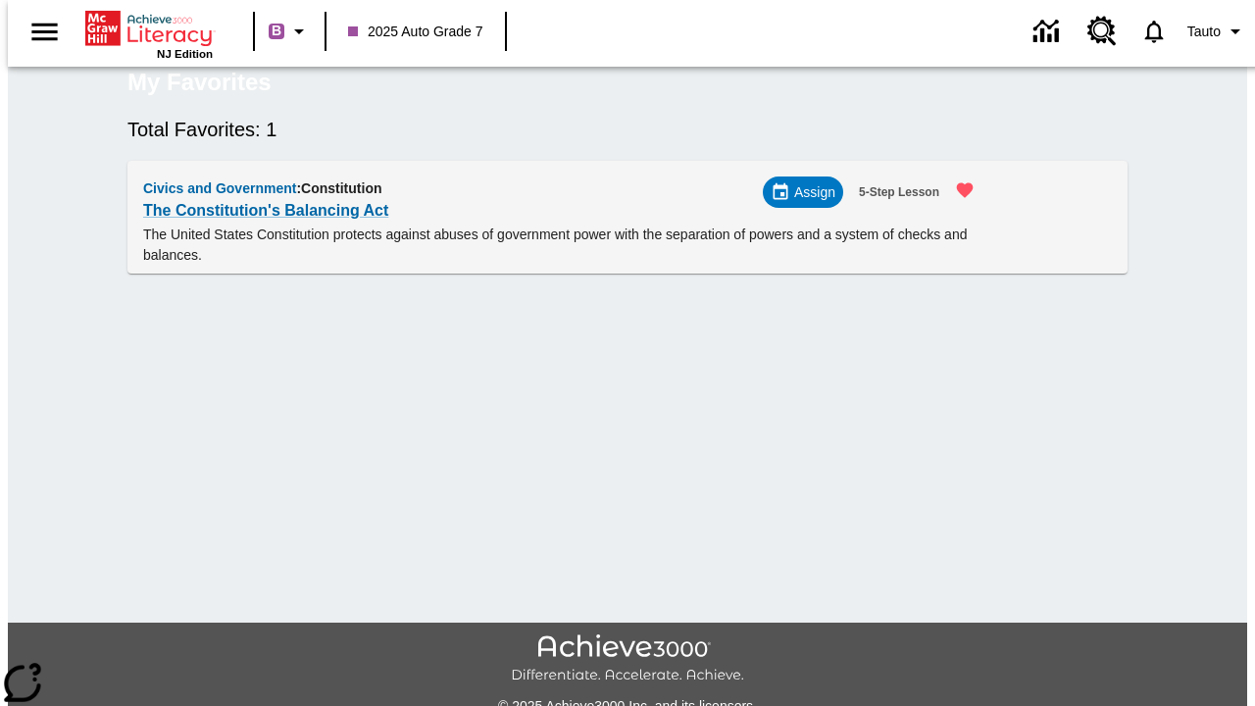  I want to click on button: Boost Class color is purple. Change class color, so click(289, 31).